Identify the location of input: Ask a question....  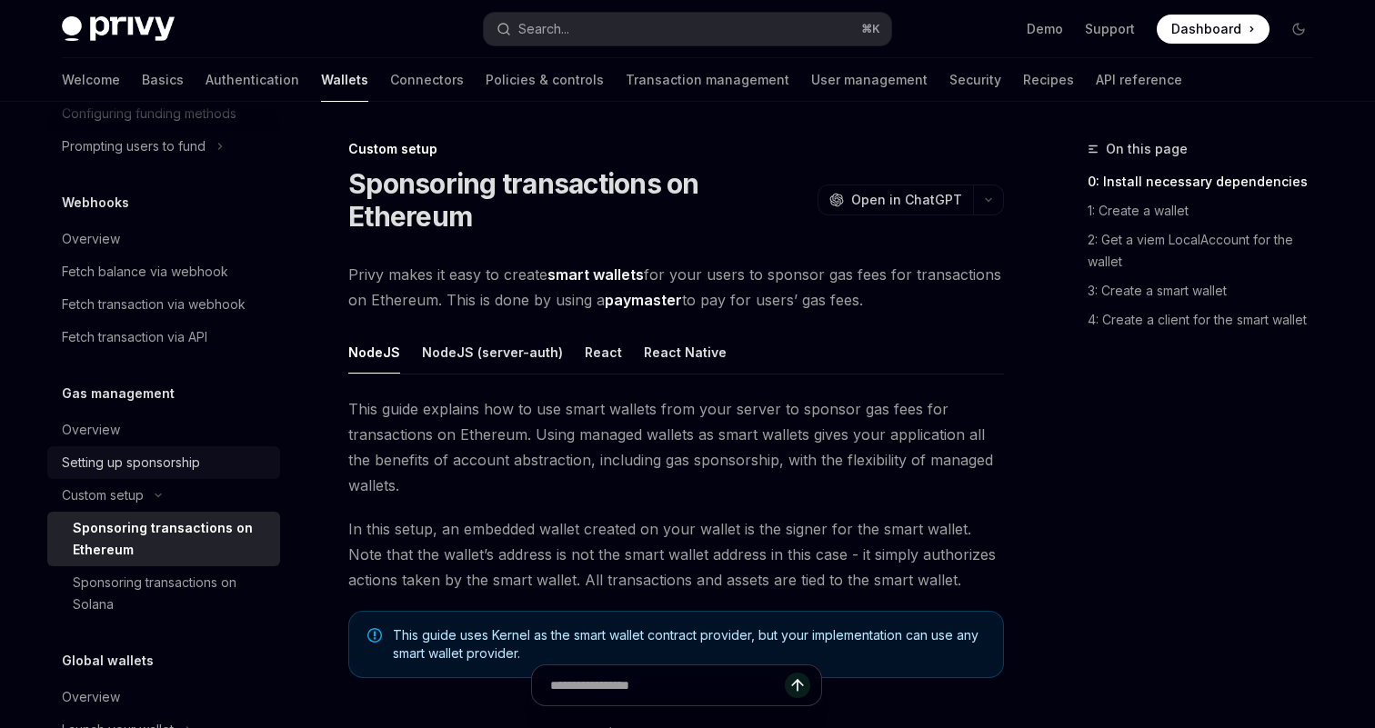
(667, 686).